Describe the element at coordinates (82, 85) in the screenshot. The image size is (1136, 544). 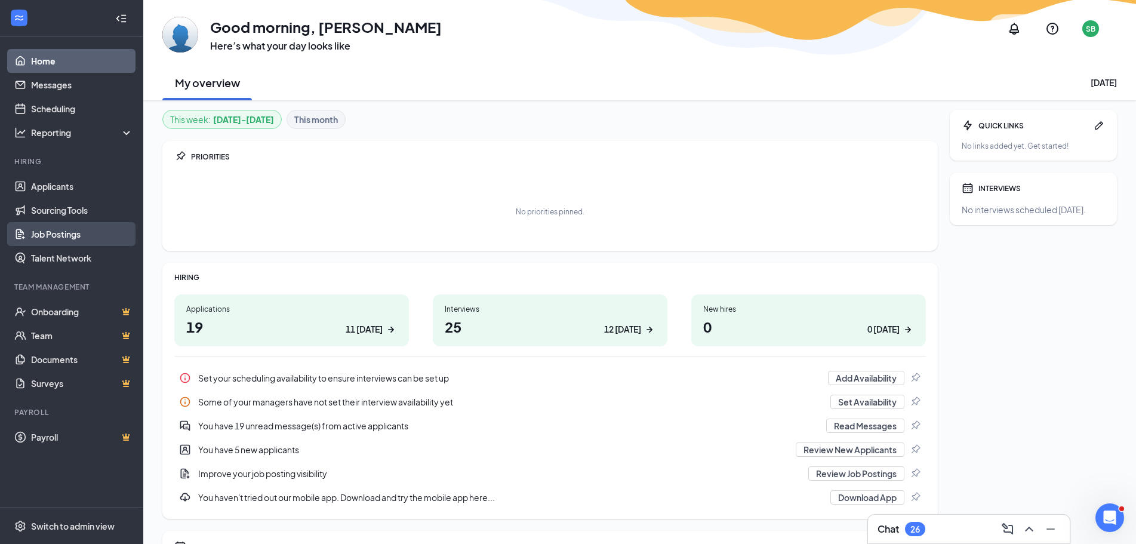
I see `a: Messages` at that location.